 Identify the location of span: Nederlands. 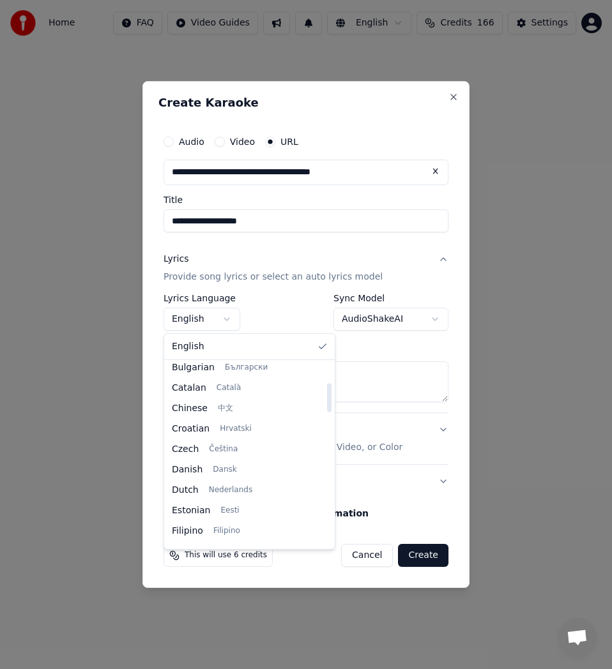
(231, 490).